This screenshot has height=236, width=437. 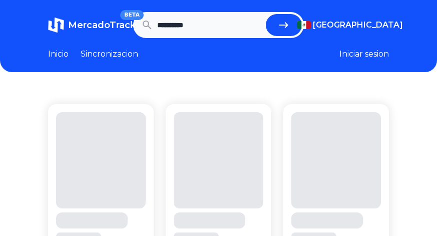 I want to click on a: Inicio, so click(x=58, y=54).